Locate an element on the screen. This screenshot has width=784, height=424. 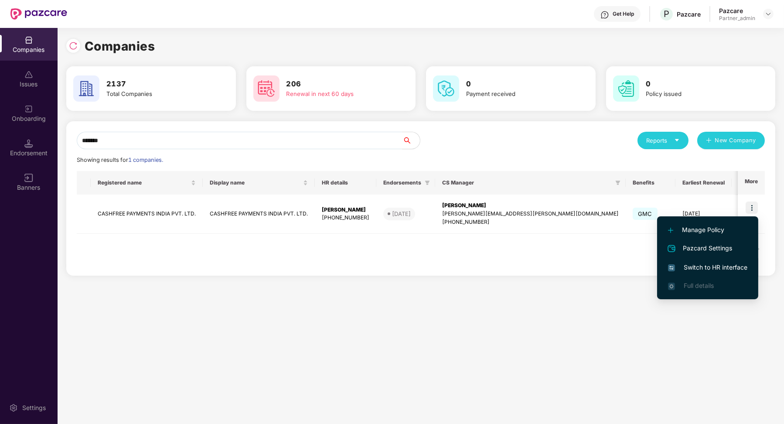
img: svg+xml;base64,PHN2ZyB4bWxucz0iaHR0cDovL3d3dy53My5vcmcvMjAwMC9zdmciIHdpZHRoPSIxMi4yMDEiIGhlaWdodD... is located at coordinates (671, 230).